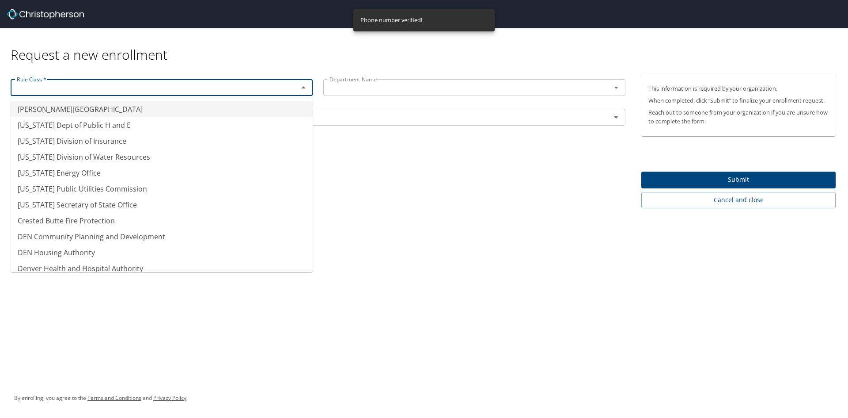 This screenshot has width=848, height=418. What do you see at coordinates (392, 20) in the screenshot?
I see `div: Phone number verified!` at bounding box center [392, 20].